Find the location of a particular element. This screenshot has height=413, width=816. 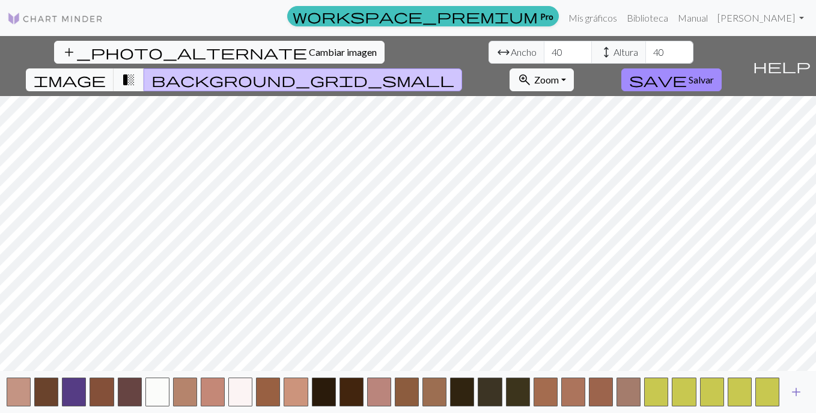

span: add_photo_alternate is located at coordinates (184, 52).